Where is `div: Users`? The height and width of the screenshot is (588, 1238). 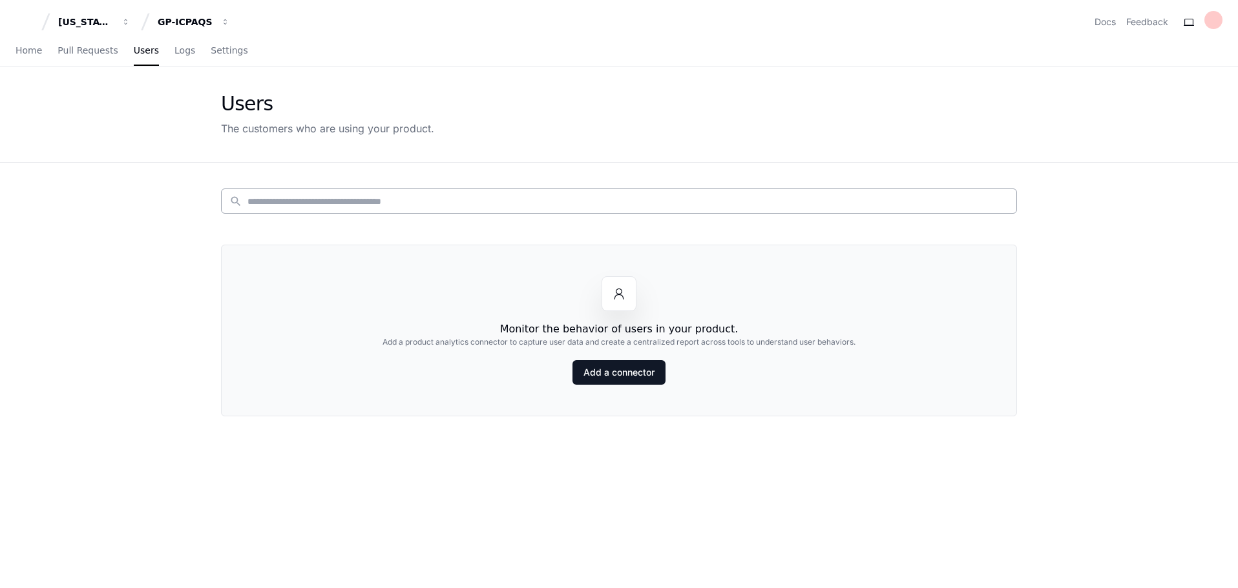
div: Users is located at coordinates (327, 104).